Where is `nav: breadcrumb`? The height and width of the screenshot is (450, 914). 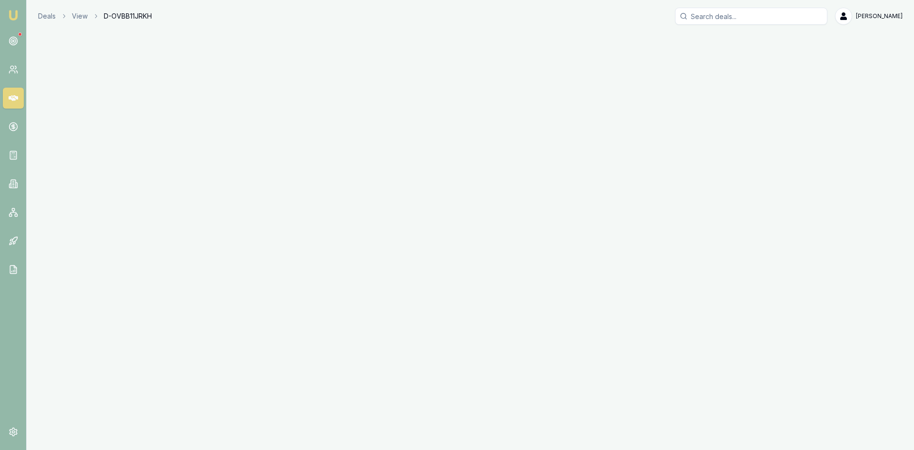 nav: breadcrumb is located at coordinates (95, 16).